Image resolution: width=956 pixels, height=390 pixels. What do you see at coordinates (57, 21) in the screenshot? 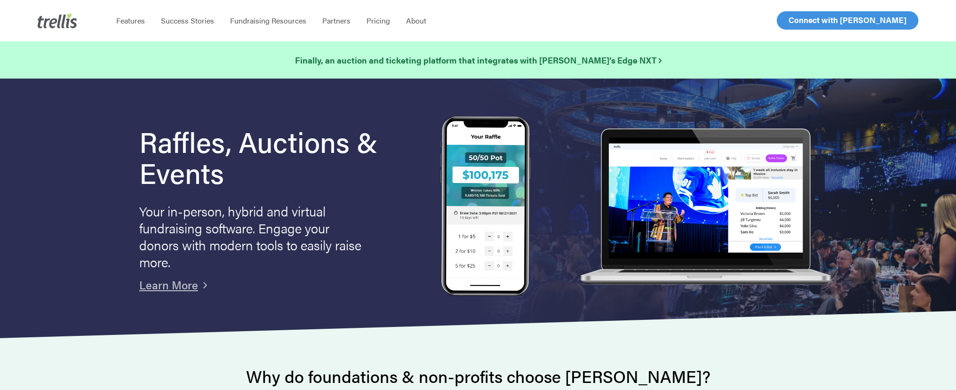
I see `img: Trellis` at bounding box center [57, 21].